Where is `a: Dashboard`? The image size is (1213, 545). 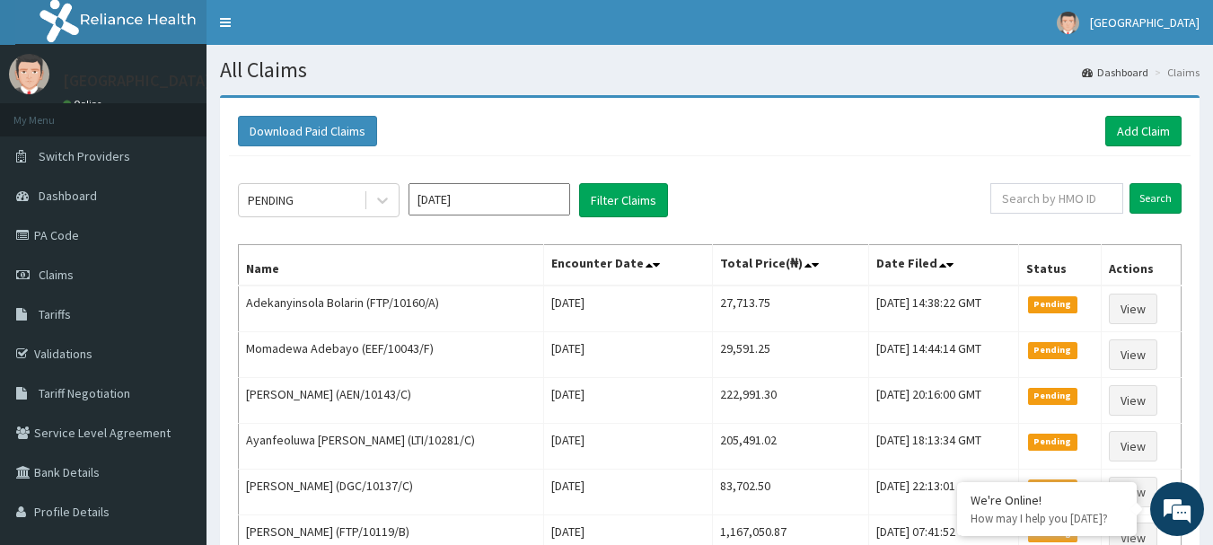
a: Dashboard is located at coordinates (1115, 72).